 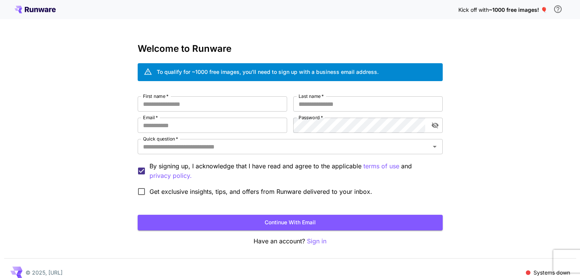 What do you see at coordinates (290, 49) in the screenshot?
I see `h3: Welcome to Runware` at bounding box center [290, 49].